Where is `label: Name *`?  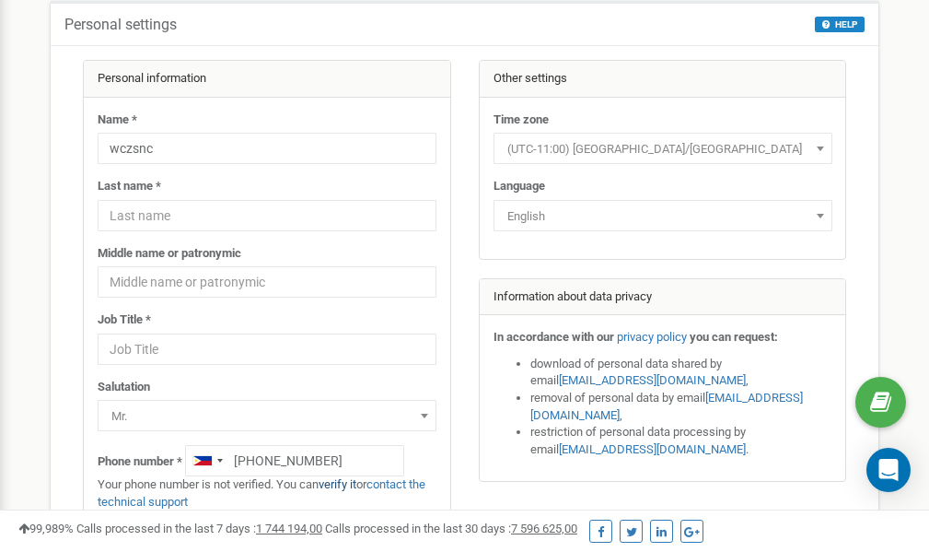 label: Name * is located at coordinates (117, 120).